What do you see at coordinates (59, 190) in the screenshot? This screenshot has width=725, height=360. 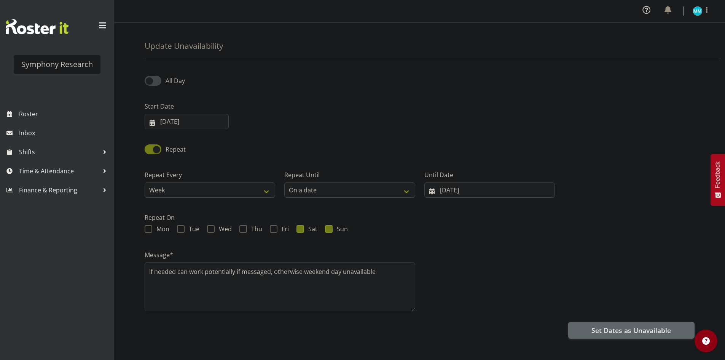 I see `span: Finance & Reporting` at bounding box center [59, 190].